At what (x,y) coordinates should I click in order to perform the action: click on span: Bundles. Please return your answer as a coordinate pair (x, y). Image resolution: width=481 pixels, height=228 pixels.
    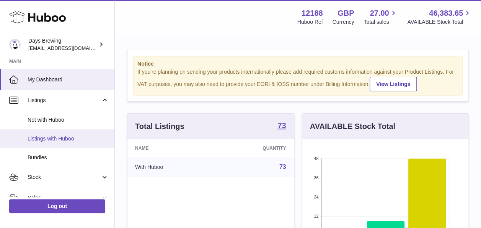
    Looking at the image, I should click on (68, 157).